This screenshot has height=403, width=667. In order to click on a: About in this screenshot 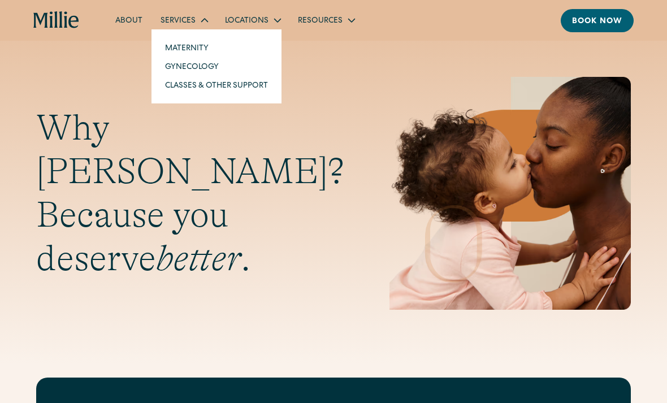, I will do `click(129, 20)`.